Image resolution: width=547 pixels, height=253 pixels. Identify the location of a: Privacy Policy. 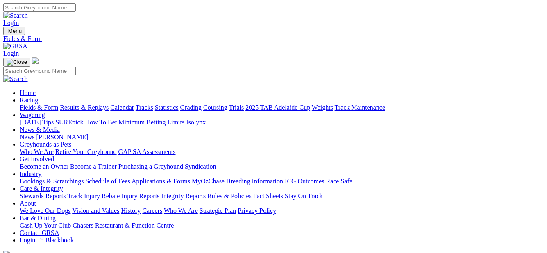
(257, 210).